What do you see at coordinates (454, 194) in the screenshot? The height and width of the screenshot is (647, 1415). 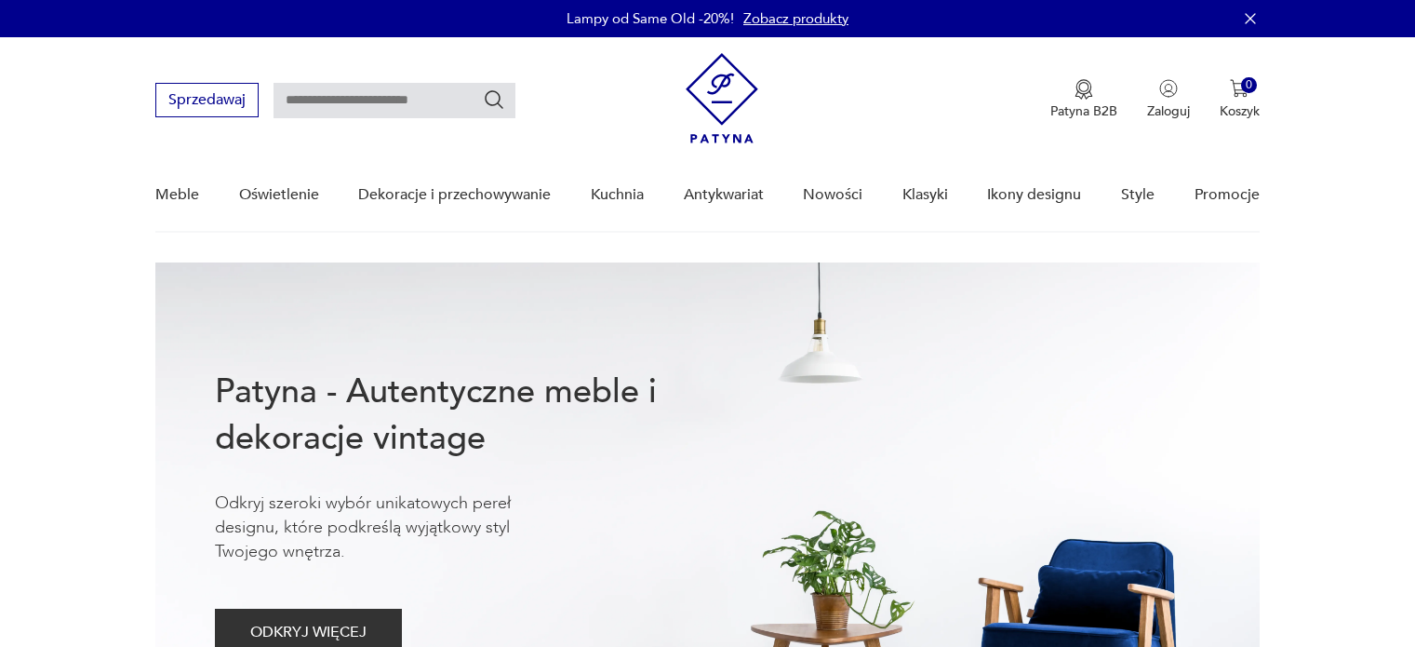 I see `a: Dekoracje i przechowywanie` at bounding box center [454, 194].